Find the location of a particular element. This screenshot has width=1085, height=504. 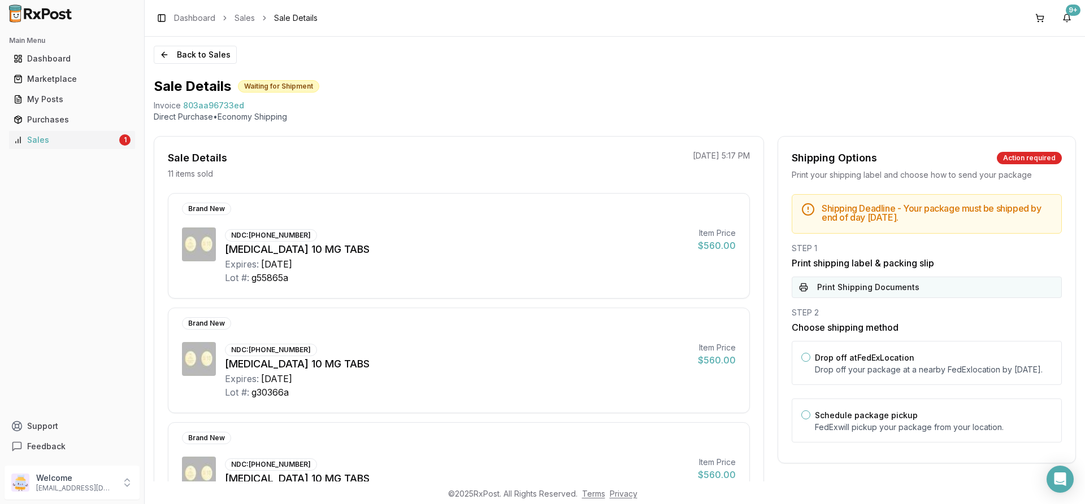

p: Welcome is located at coordinates (75, 479).